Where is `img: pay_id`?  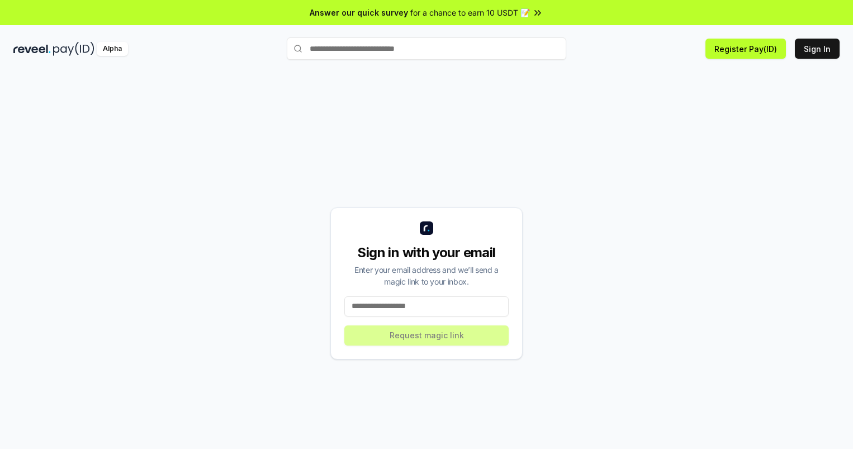 img: pay_id is located at coordinates (74, 49).